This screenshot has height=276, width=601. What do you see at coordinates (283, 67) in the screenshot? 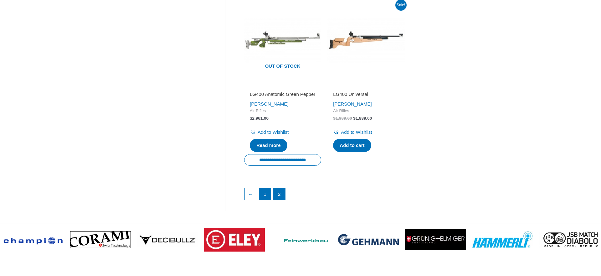
I see `span: Out of stock` at bounding box center [283, 67].